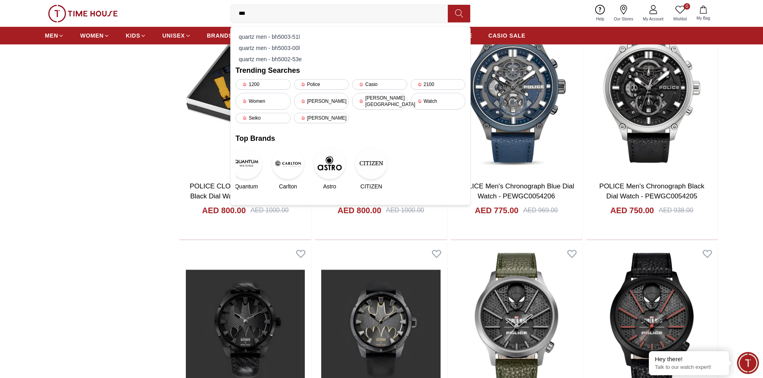 The image size is (763, 378). Describe the element at coordinates (506, 36) in the screenshot. I see `span: CASIO SALE` at that location.